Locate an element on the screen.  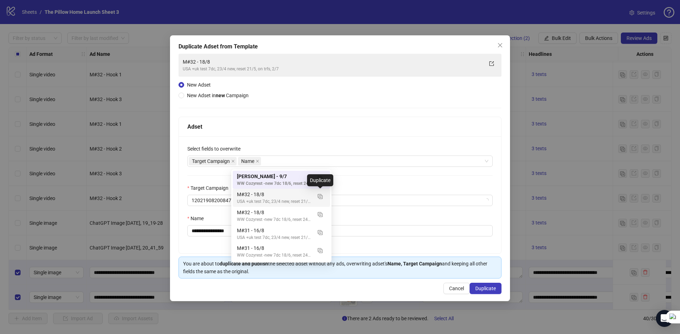
span: Cancel is located at coordinates (456, 289).